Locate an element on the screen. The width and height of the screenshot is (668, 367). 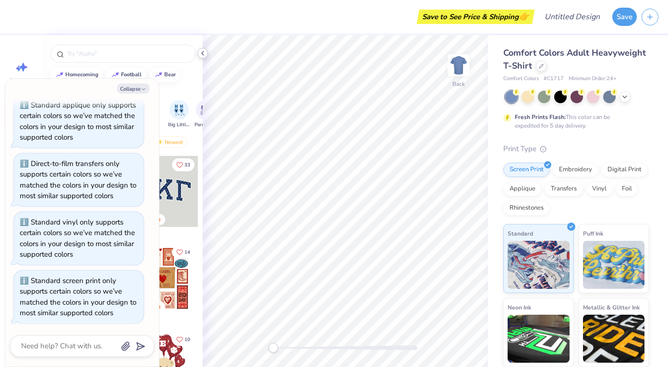
div: Standard applique only supports certain colors so we’ve matched the colors in your design to most... is located at coordinates (78, 121).